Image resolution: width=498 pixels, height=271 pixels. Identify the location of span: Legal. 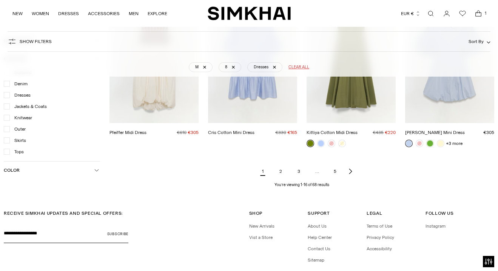
(374, 213).